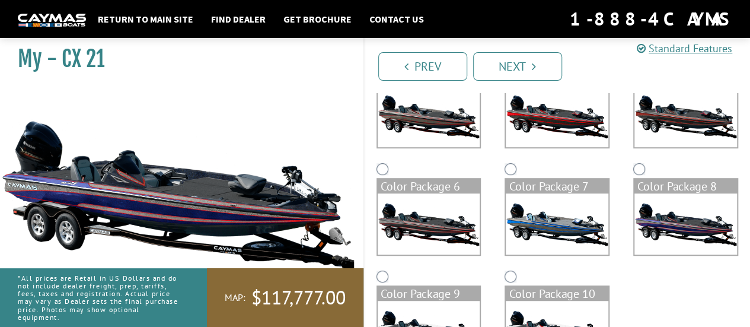 The height and width of the screenshot is (327, 750). Describe the element at coordinates (557, 224) in the screenshot. I see `img: color_package_338.png` at that location.